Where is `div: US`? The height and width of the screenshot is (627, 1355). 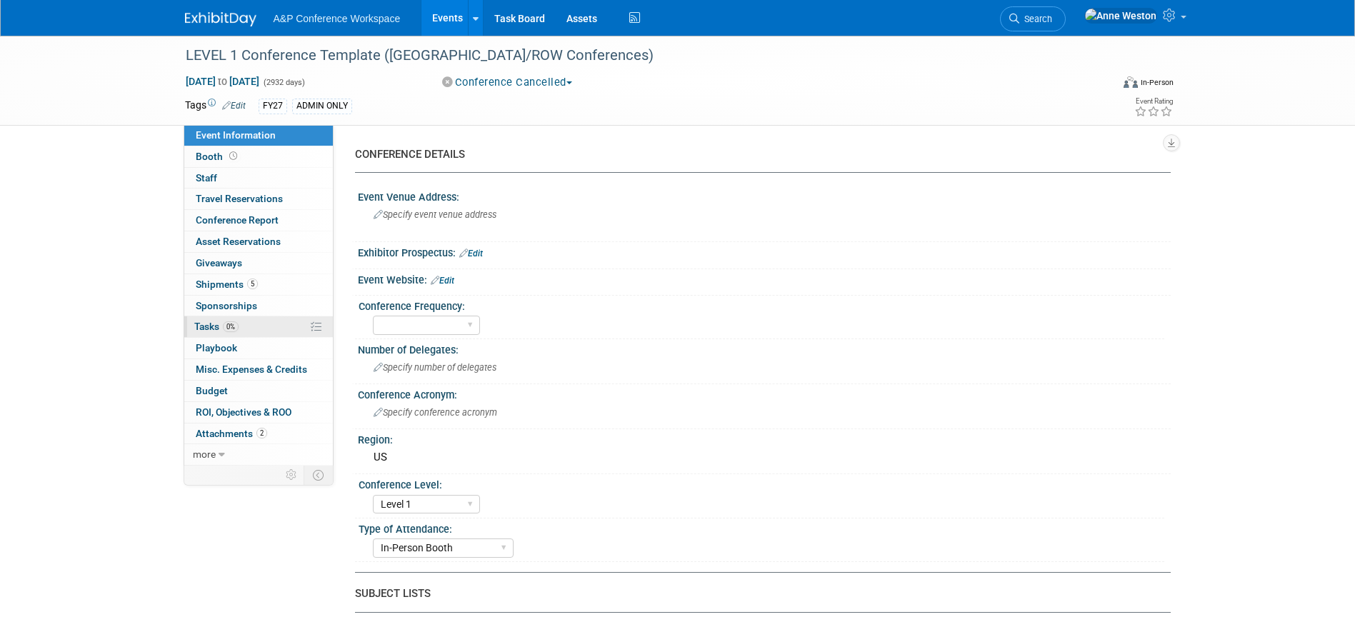 div: US is located at coordinates (764, 457).